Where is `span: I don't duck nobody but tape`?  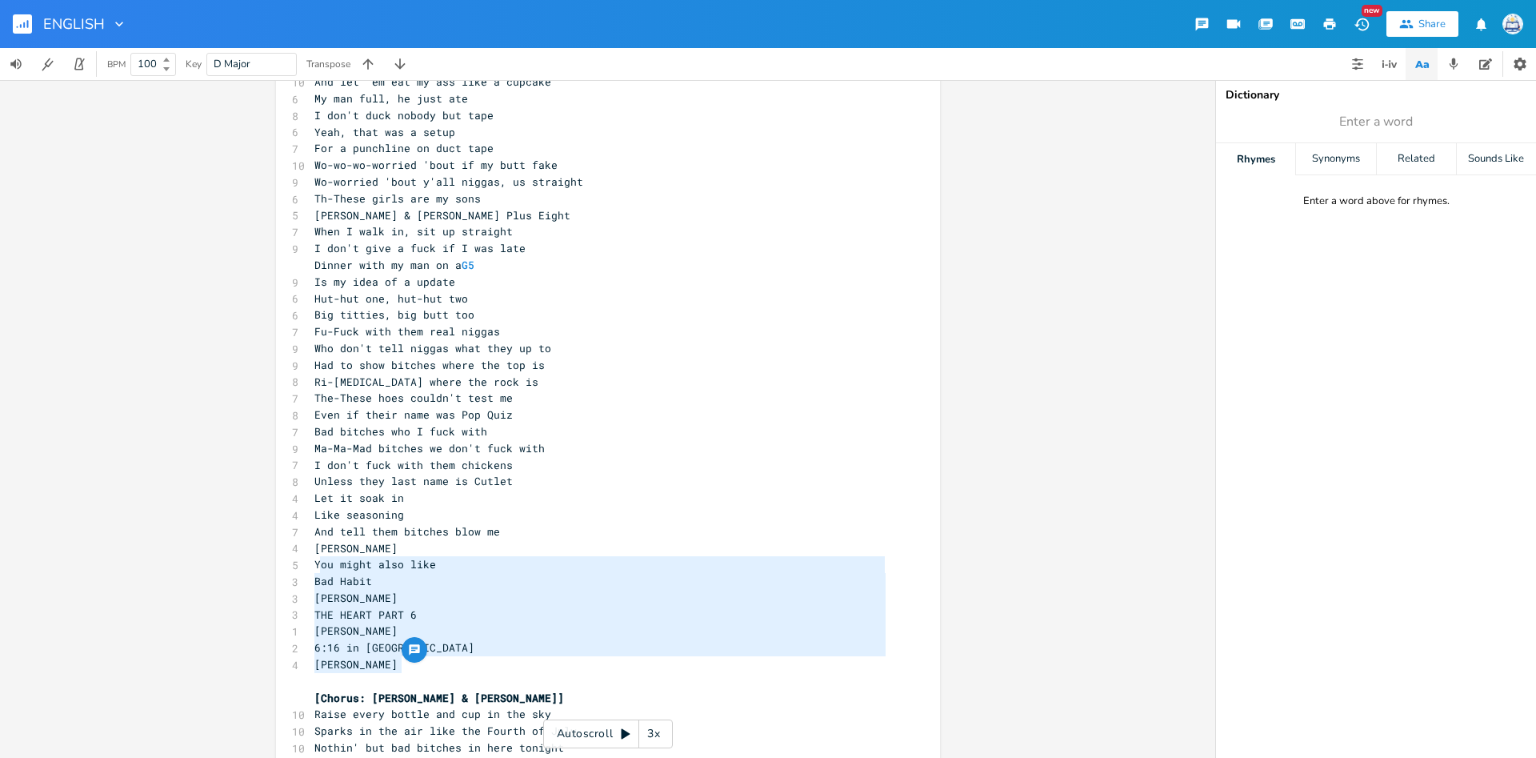
span: I don't duck nobody but tape is located at coordinates (404, 115).